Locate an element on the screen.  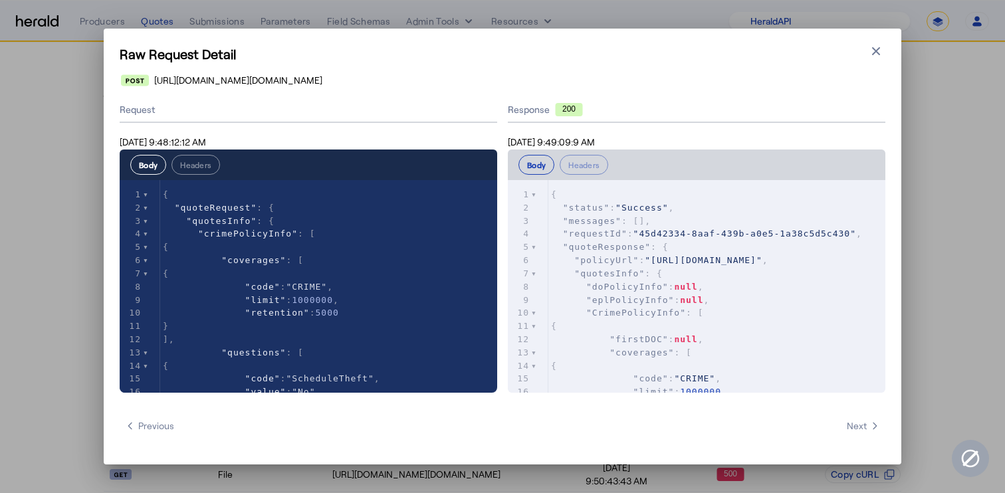
span: "quoteRequest" is located at coordinates (216, 207).